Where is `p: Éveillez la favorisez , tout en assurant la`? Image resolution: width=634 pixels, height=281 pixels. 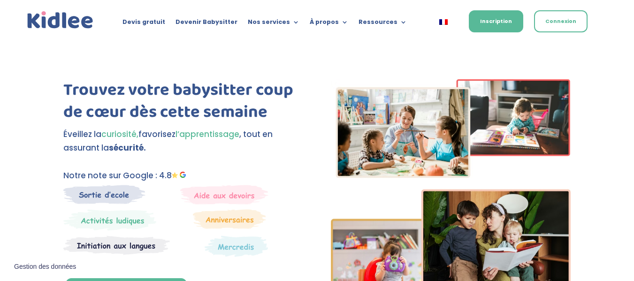 p: Éveillez la favorisez , tout en assurant la is located at coordinates (183, 141).